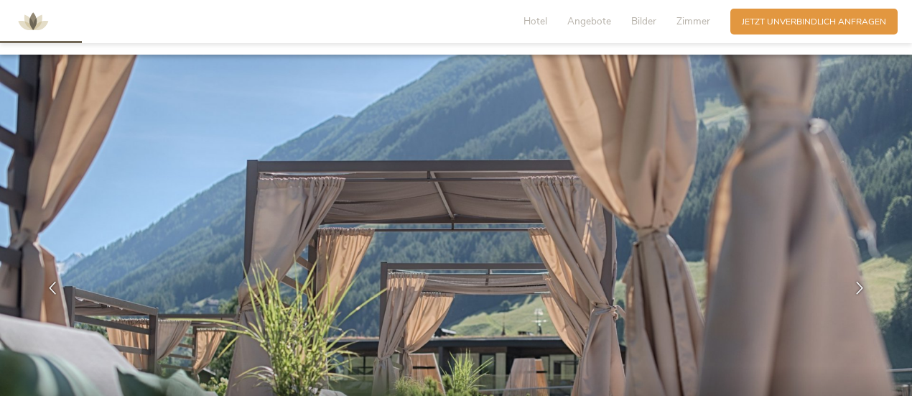  Describe the element at coordinates (693, 21) in the screenshot. I see `span: Zimmer` at that location.